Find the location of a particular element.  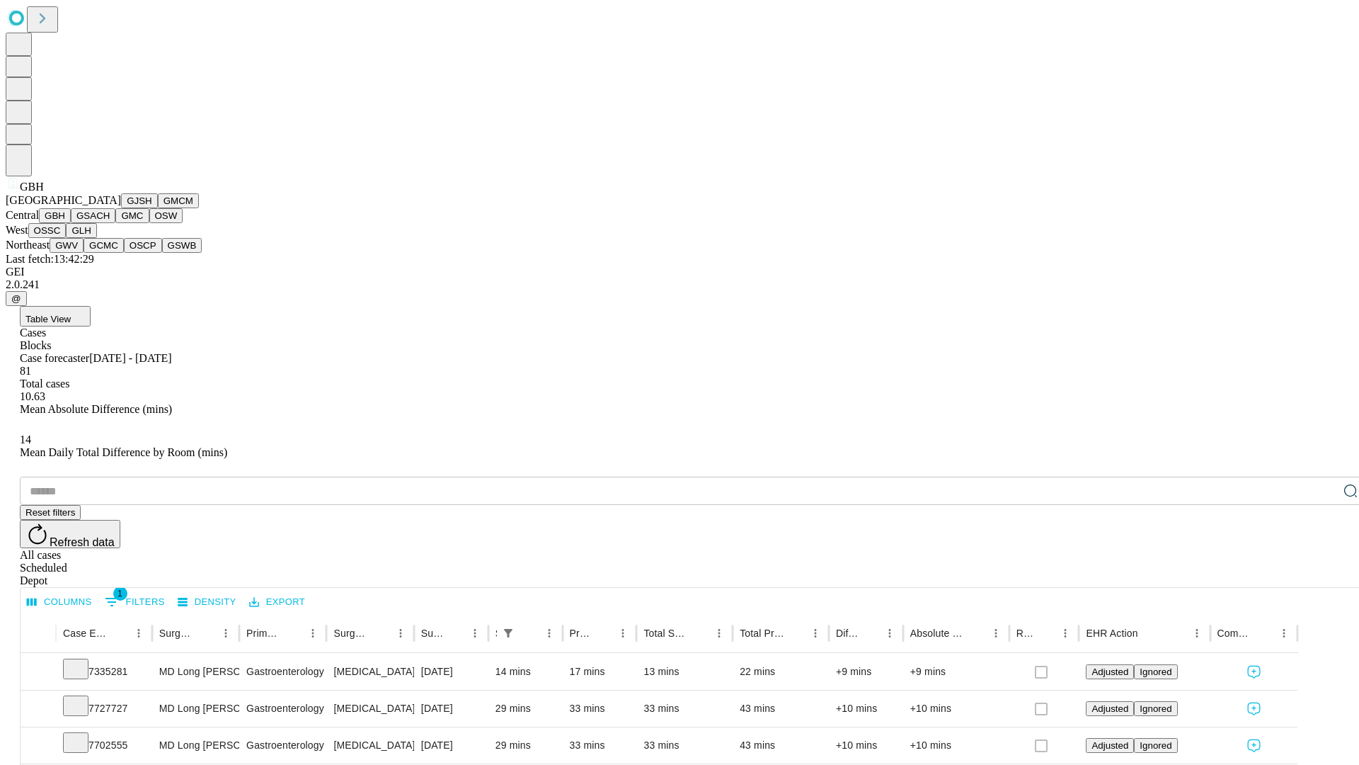

button: GMC is located at coordinates (132, 215).